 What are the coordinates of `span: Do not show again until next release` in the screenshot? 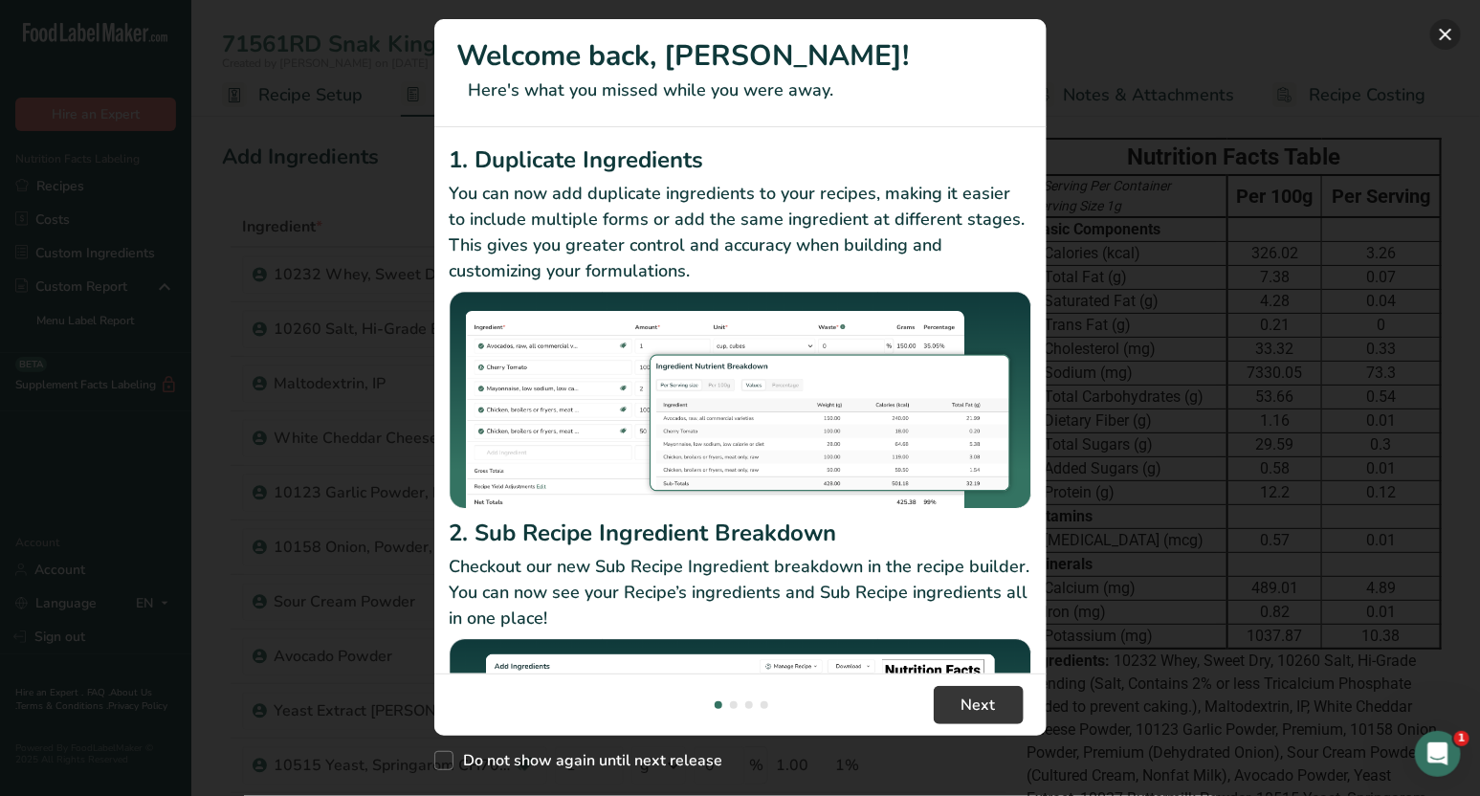 It's located at (588, 761).